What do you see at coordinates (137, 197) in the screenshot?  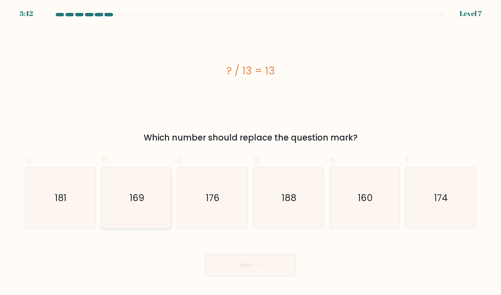 I see `text: 169` at bounding box center [137, 197].